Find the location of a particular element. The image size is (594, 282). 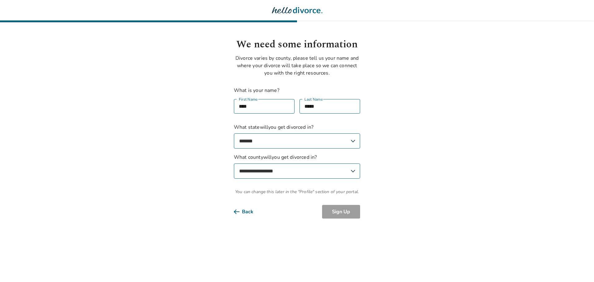

label: First Name is located at coordinates (248, 99).